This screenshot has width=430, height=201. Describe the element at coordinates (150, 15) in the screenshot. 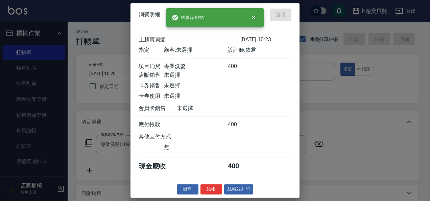

I see `span: 消費明細` at that location.